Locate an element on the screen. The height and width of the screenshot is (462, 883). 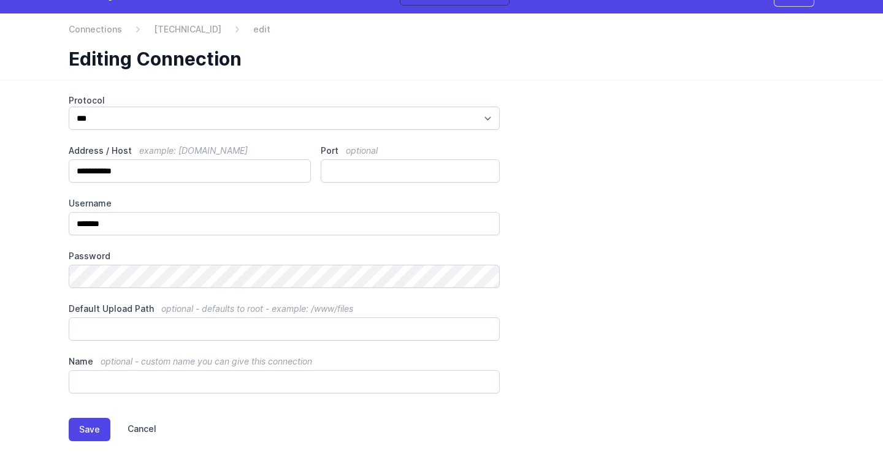
a: Cancel is located at coordinates (133, 430).